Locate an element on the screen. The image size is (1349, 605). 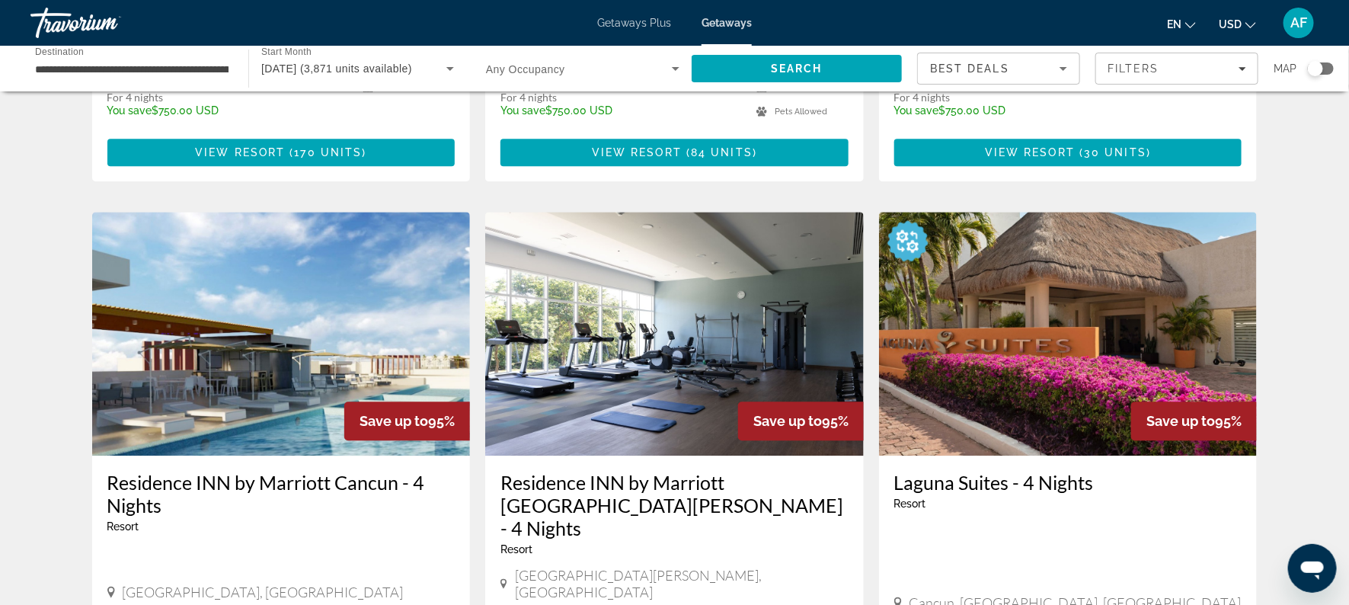
input: Select destination is located at coordinates (132, 69).